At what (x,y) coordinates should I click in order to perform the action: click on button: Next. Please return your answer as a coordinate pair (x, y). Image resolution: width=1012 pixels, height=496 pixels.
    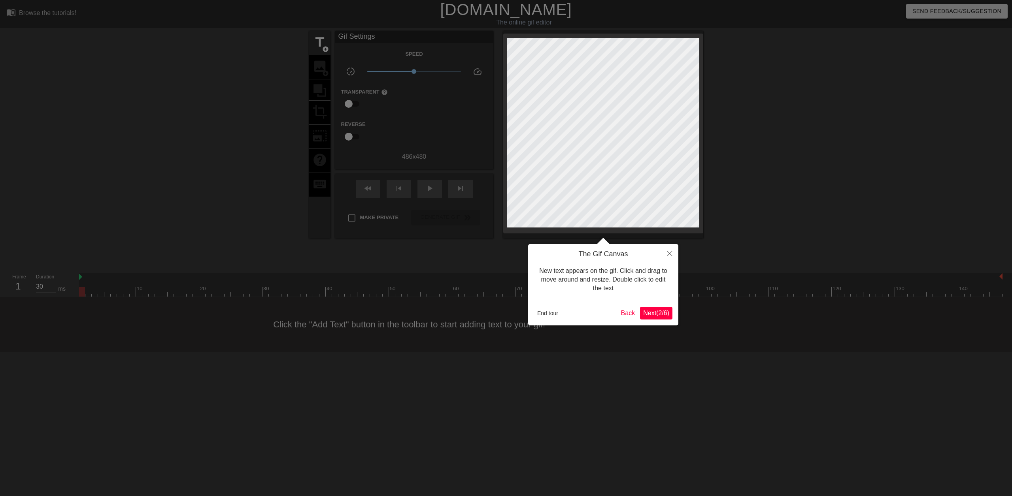
    Looking at the image, I should click on (656, 313).